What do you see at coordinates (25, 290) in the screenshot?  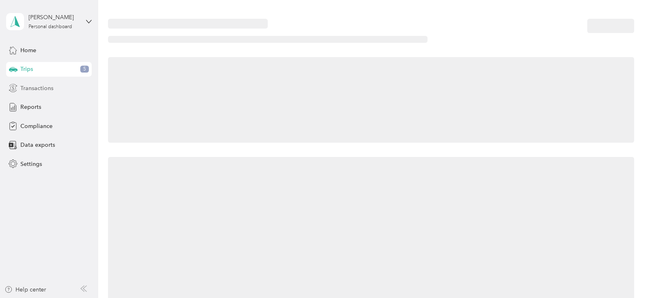 I see `button: Help center` at bounding box center [25, 290].